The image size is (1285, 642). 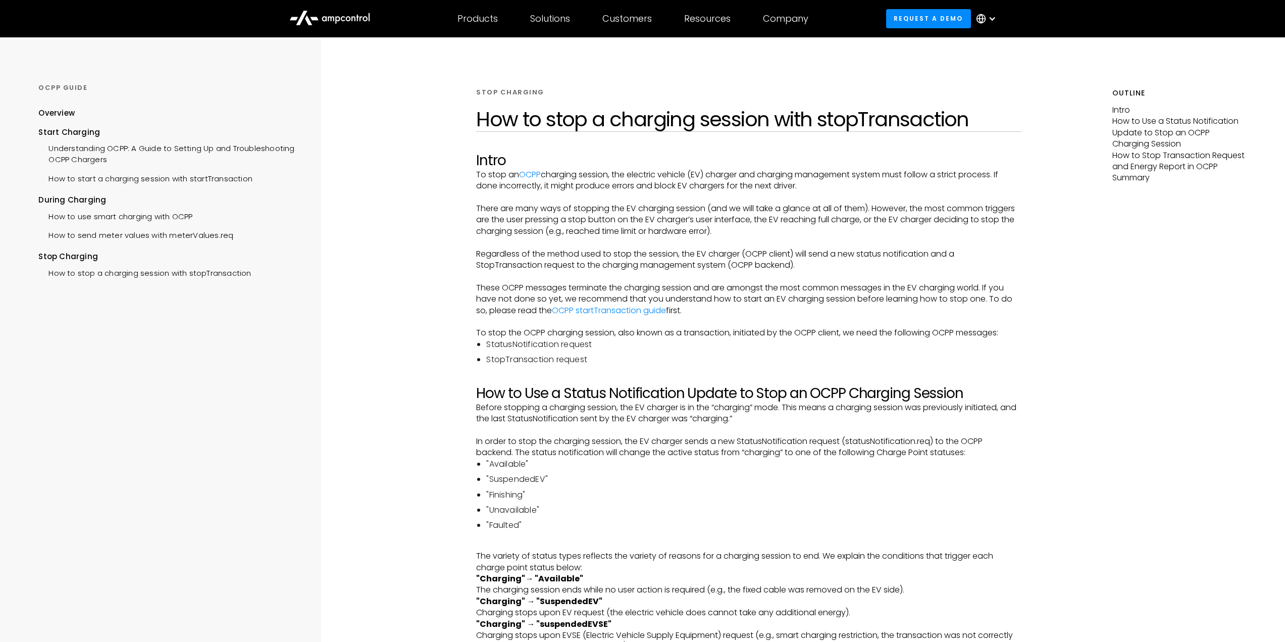 What do you see at coordinates (1179, 110) in the screenshot?
I see `p: Intro` at bounding box center [1179, 110].